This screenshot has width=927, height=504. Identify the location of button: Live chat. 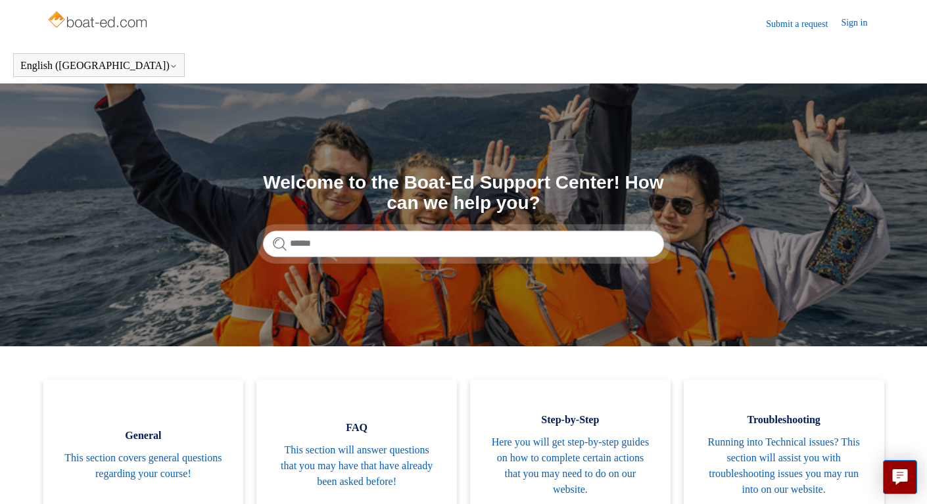
(900, 477).